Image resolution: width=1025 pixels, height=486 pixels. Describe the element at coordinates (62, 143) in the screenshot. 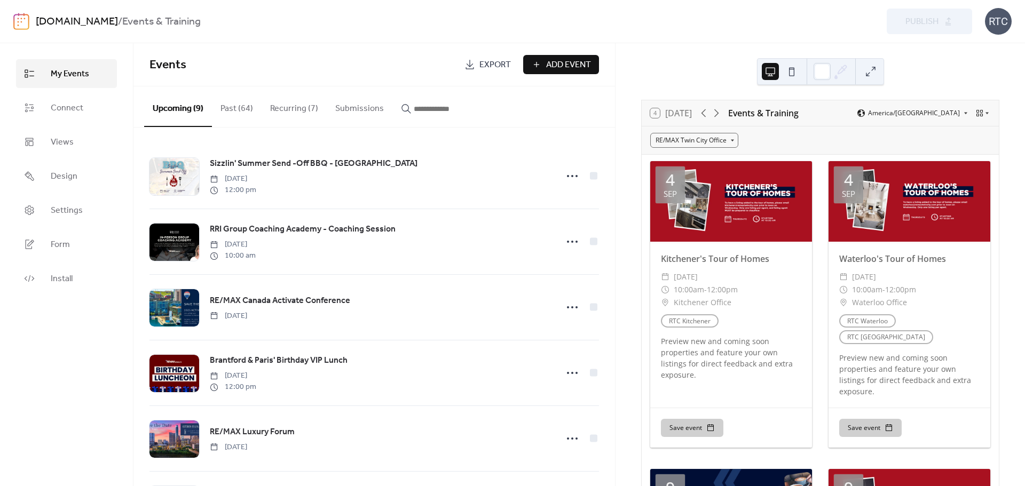

I see `span: Views` at that location.